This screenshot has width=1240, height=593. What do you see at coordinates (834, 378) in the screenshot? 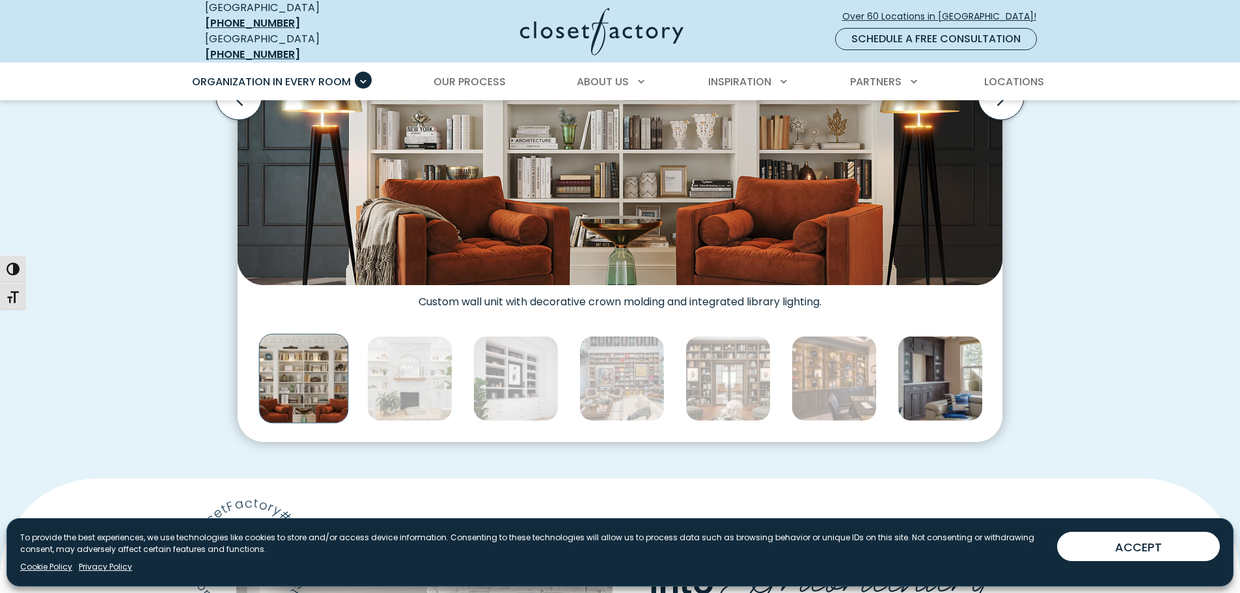
I see `img: Custom wood wall unit with built-in lighting, open display shelving, and lower closed cabinetry` at bounding box center [834, 378].